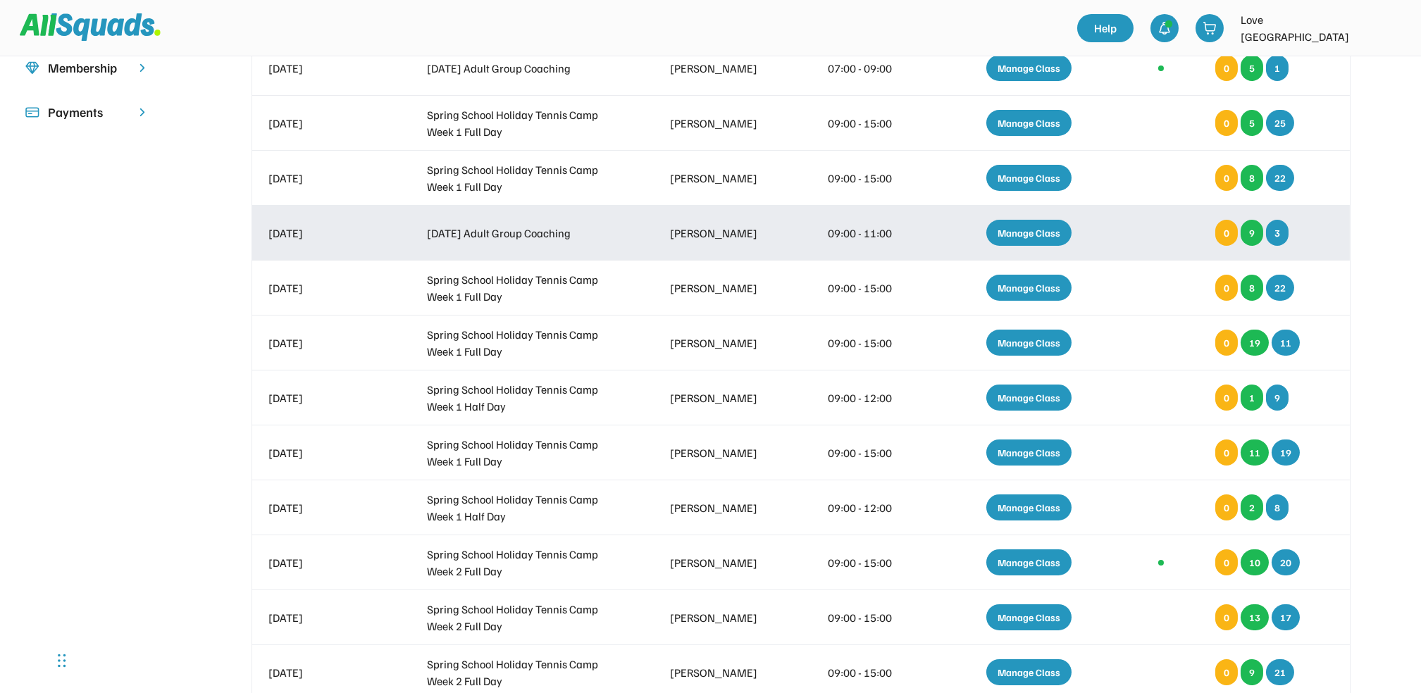 Image resolution: width=1421 pixels, height=693 pixels. What do you see at coordinates (1165, 28) in the screenshot?
I see `img: bell-03%20%281%29.svg` at bounding box center [1165, 28].